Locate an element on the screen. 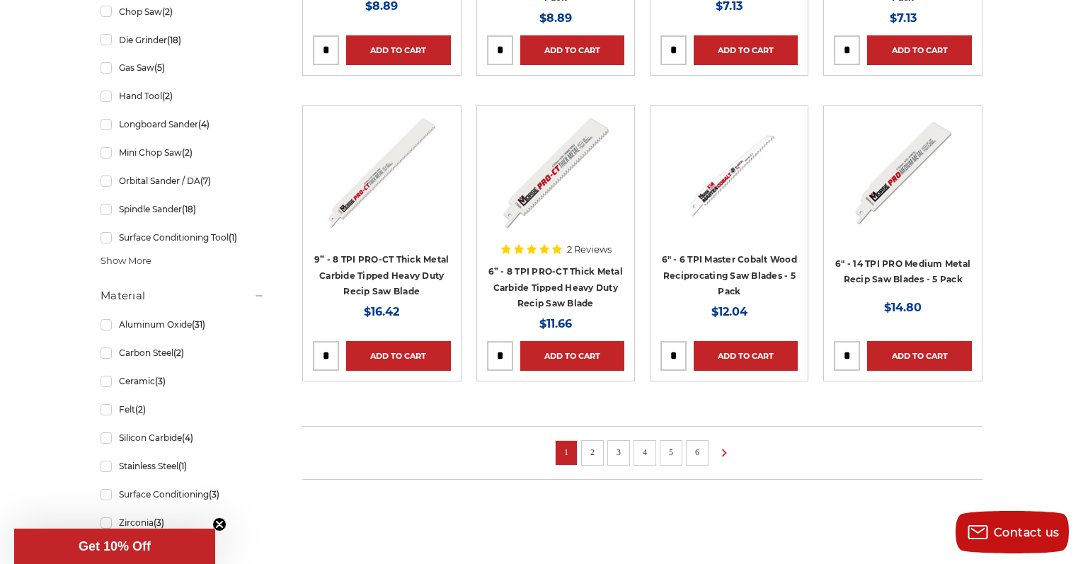 The height and width of the screenshot is (564, 1083). a: Aluminum Oxide is located at coordinates (183, 324).